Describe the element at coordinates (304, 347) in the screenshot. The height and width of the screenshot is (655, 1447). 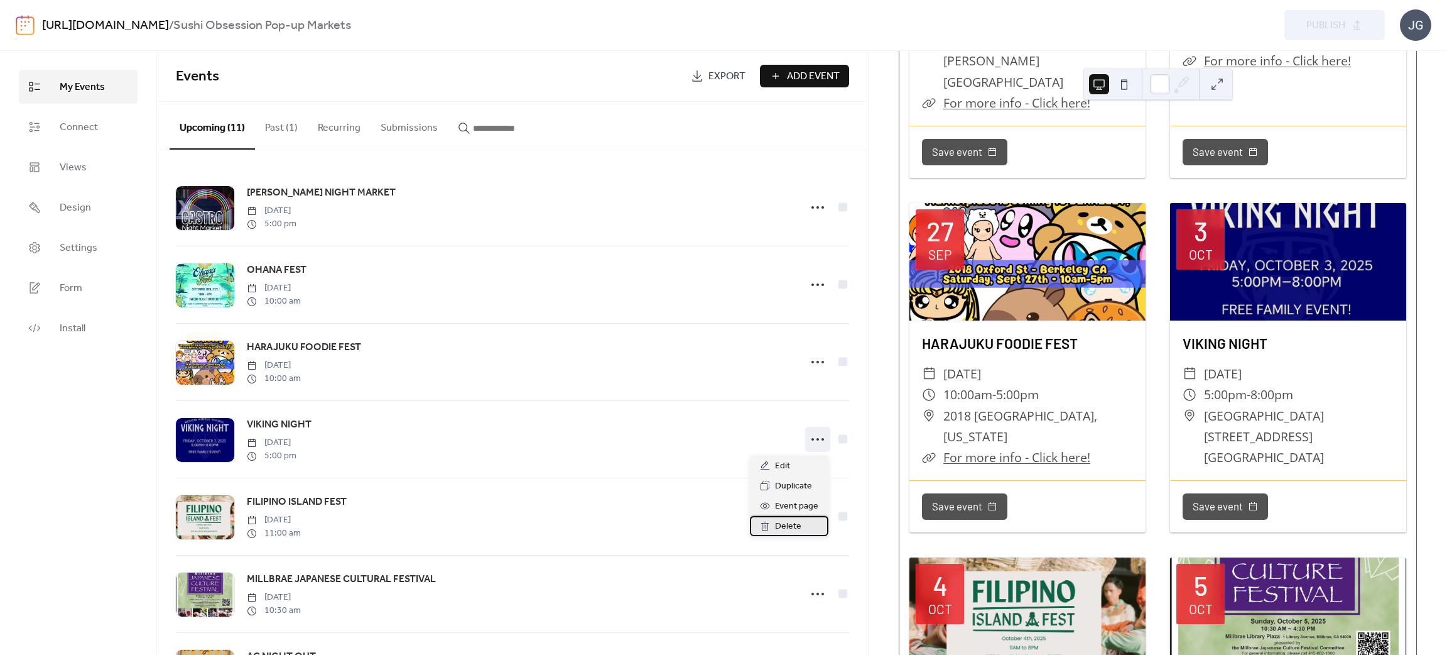
I see `span: HARAJUKU FOODIE FEST` at that location.